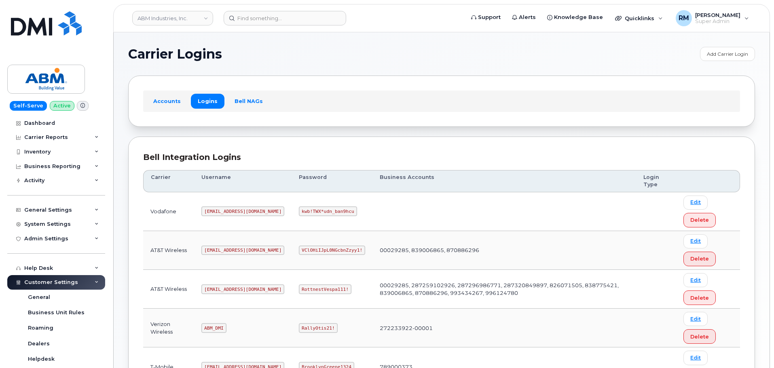  Describe the element at coordinates (656, 181) in the screenshot. I see `th: Login Type` at that location.